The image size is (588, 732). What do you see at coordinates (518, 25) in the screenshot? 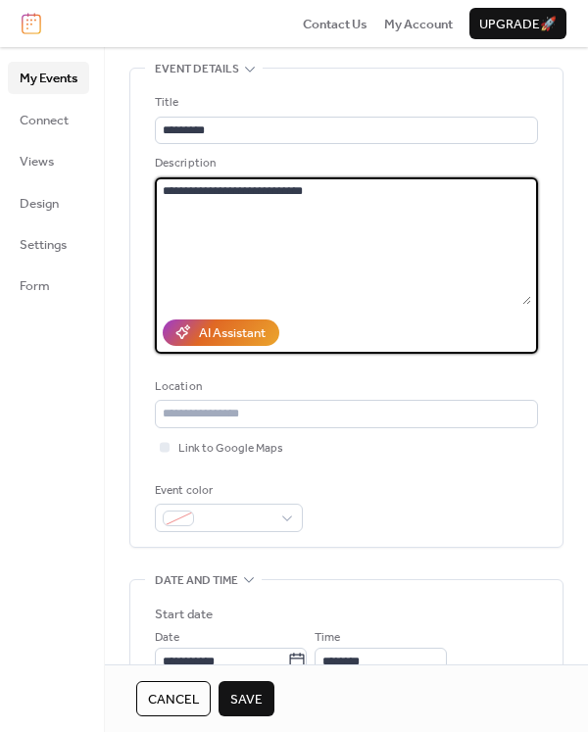
I see `span: Upgrade 🚀` at bounding box center [518, 25].